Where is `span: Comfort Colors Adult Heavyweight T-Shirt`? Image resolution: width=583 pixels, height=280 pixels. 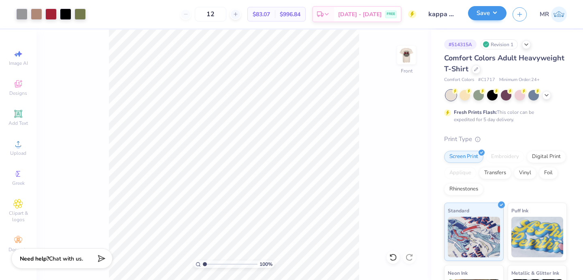
span: Comfort Colors Adult Heavyweight T-Shirt is located at coordinates (504, 63).